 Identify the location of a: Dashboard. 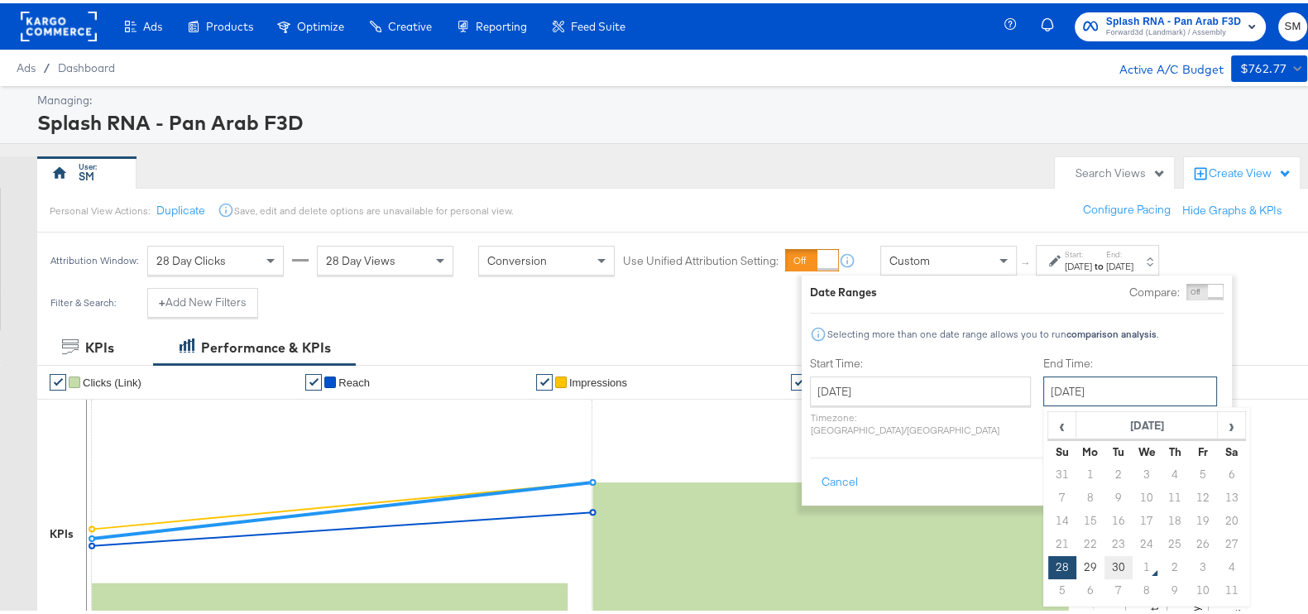
(86, 65).